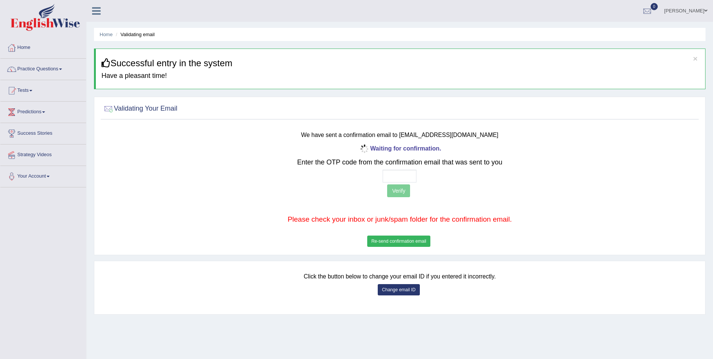  What do you see at coordinates (400, 219) in the screenshot?
I see `p: Please check your inbox or junk/spam folder for the confirmation email.` at bounding box center [400, 219].